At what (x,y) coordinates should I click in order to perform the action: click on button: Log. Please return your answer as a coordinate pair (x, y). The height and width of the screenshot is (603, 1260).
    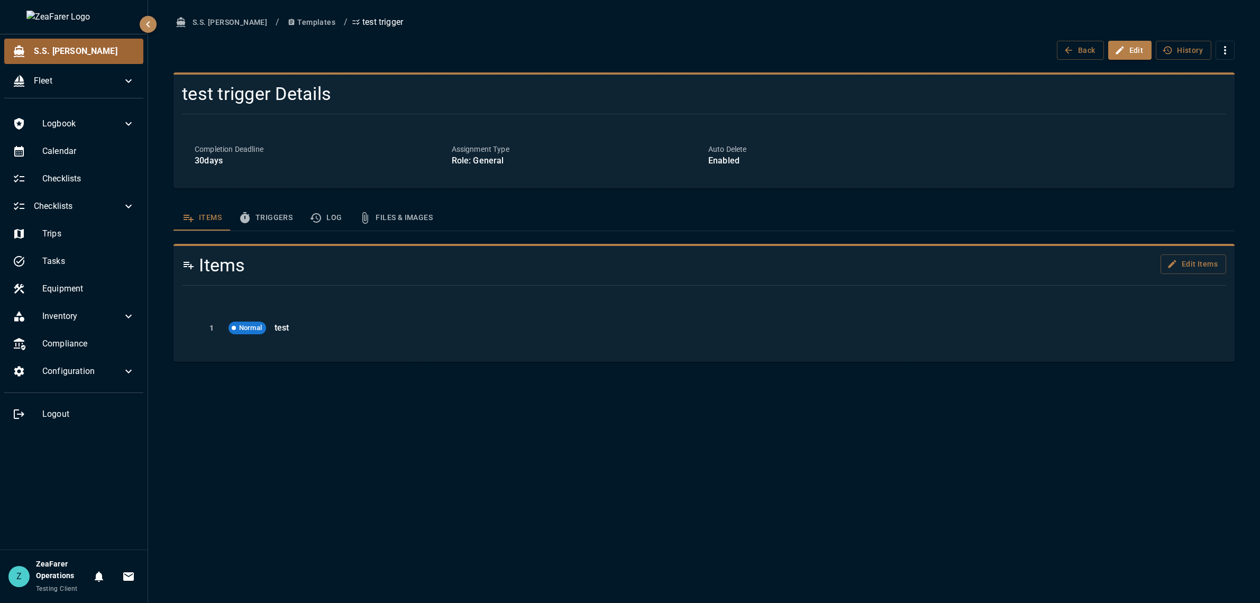
    Looking at the image, I should click on (325, 218).